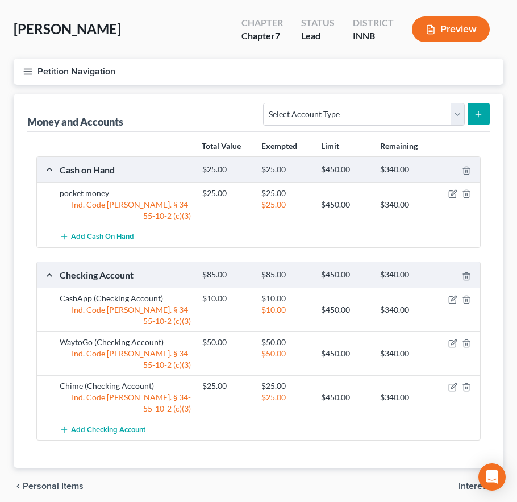  Describe the element at coordinates (221, 145) in the screenshot. I see `strong: Total Value` at that location.